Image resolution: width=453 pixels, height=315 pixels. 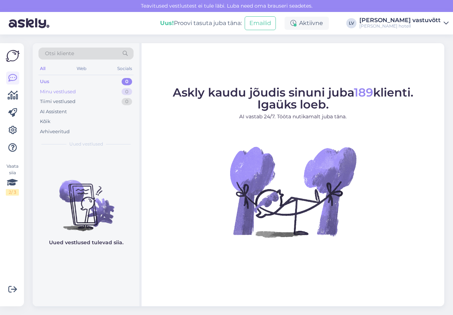 I want to click on img: Askly Logo, so click(x=13, y=56).